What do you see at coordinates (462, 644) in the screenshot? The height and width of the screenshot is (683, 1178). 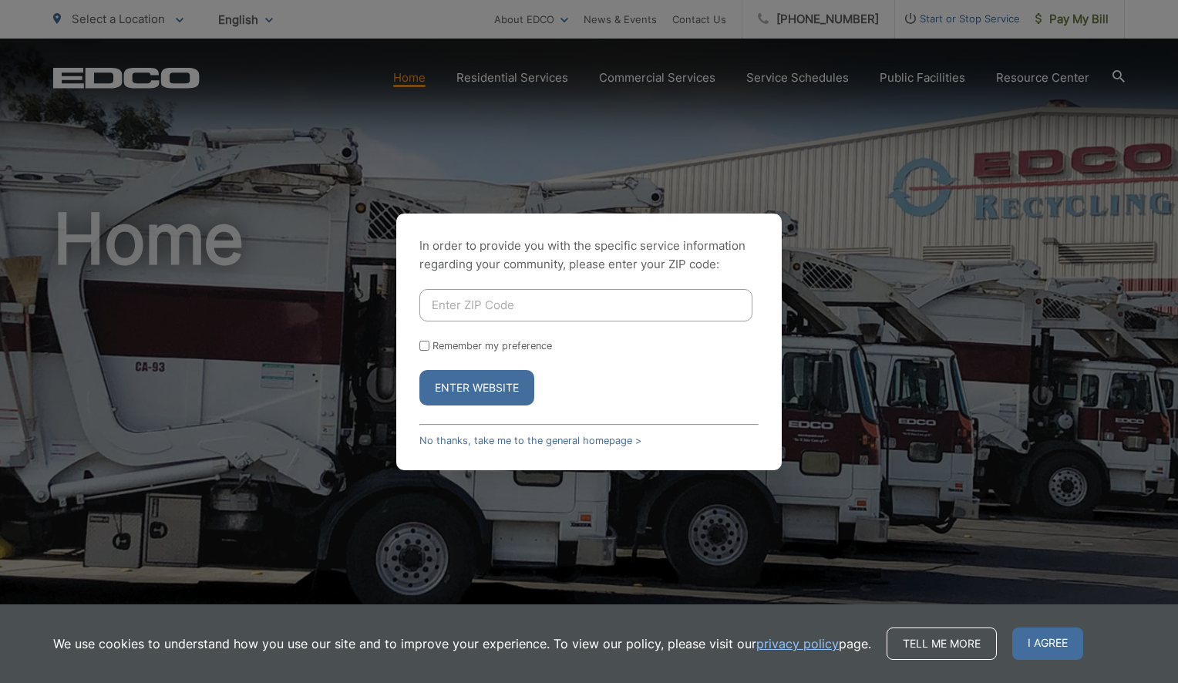 I see `p: We use cookies to understand how you use our site and to improve your experience. To view our pol...` at bounding box center [462, 644].